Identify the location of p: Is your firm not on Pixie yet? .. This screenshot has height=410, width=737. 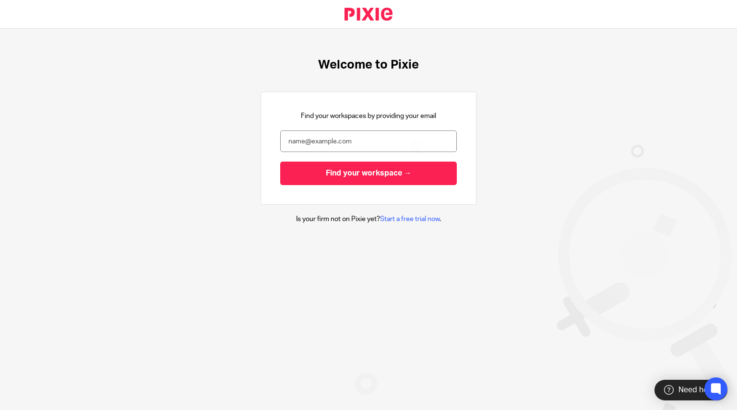
(368, 219).